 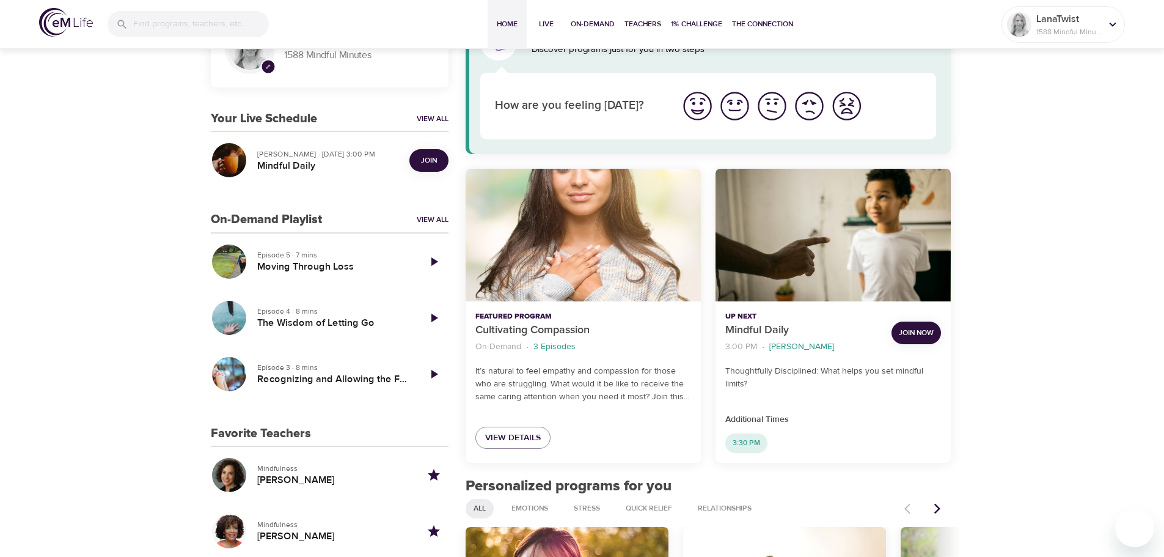 What do you see at coordinates (772, 106) in the screenshot?
I see `img: ok` at bounding box center [772, 106].